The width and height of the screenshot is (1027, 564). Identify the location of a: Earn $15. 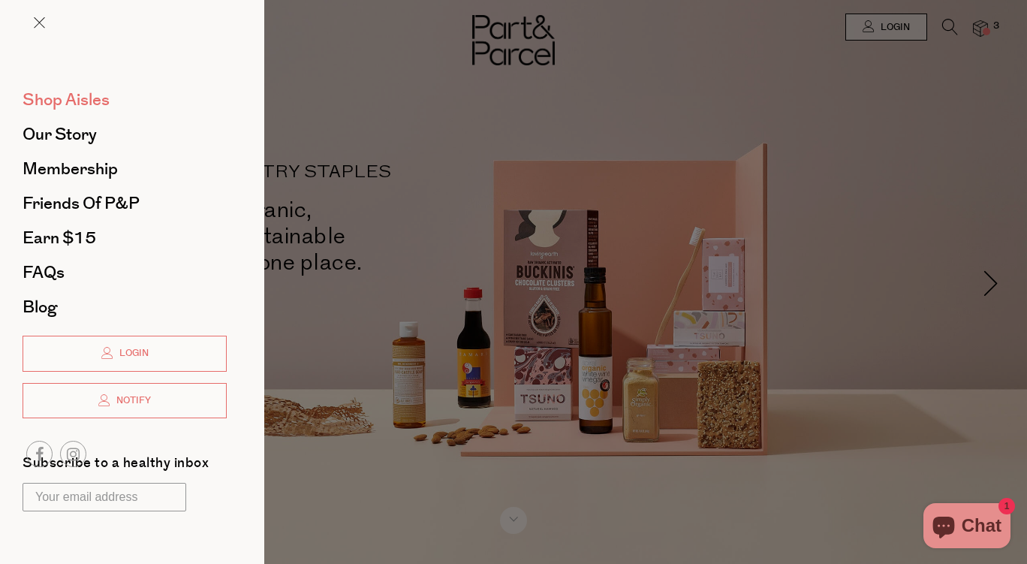
(125, 238).